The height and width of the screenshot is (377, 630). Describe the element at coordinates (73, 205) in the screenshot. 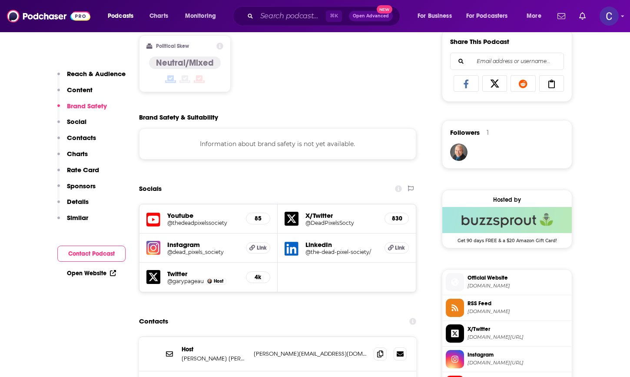

I see `button: Details` at that location.